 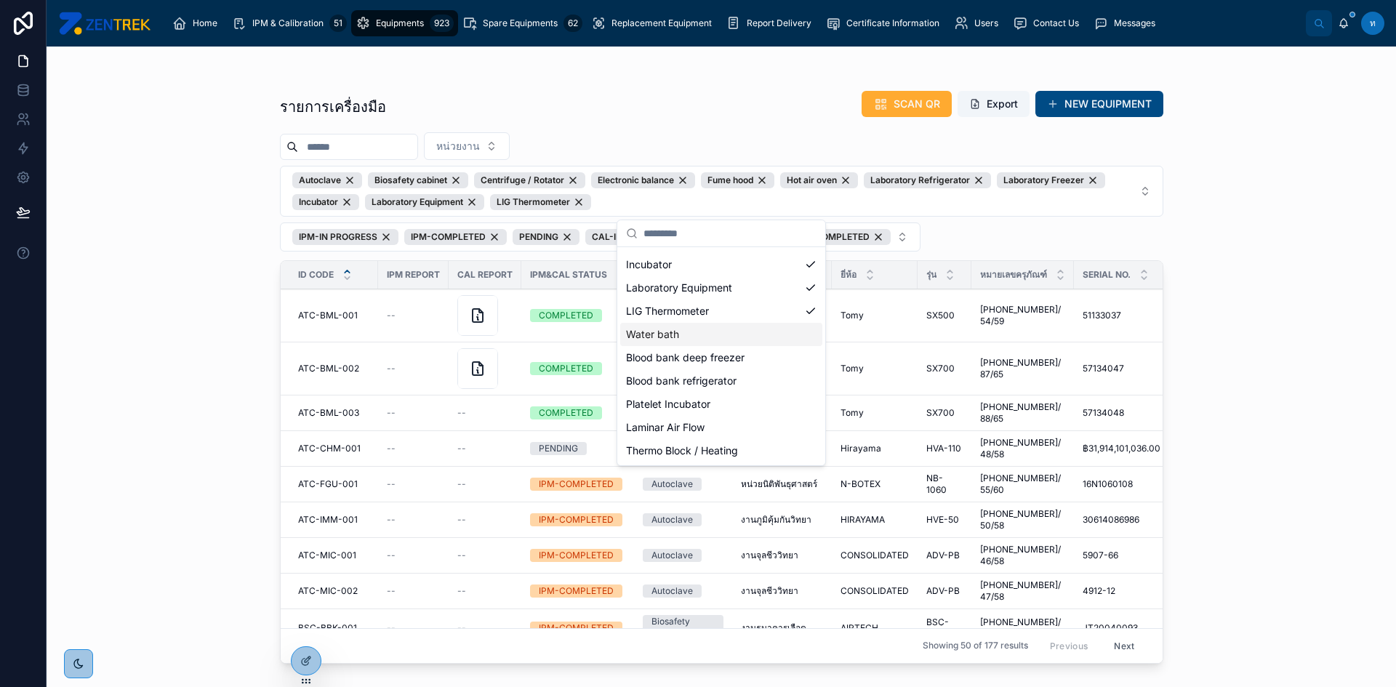 What do you see at coordinates (400, 23) in the screenshot?
I see `span: Equipments` at bounding box center [400, 23].